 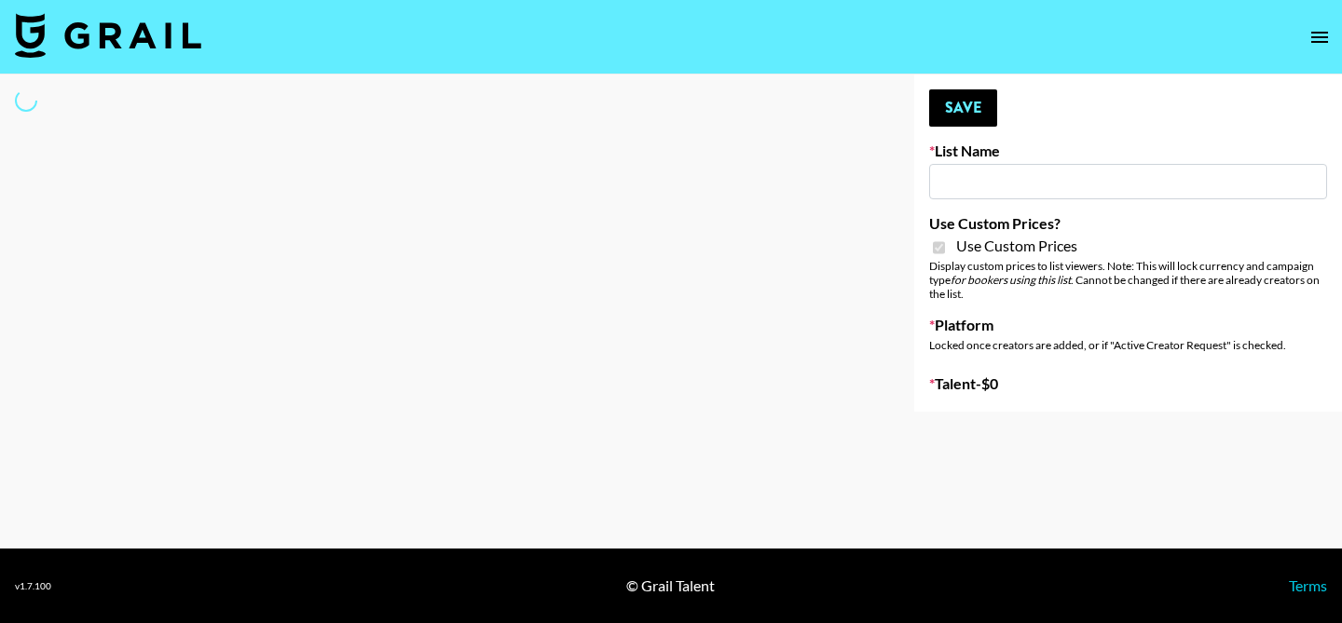 I want to click on label: List Name, so click(x=1127, y=151).